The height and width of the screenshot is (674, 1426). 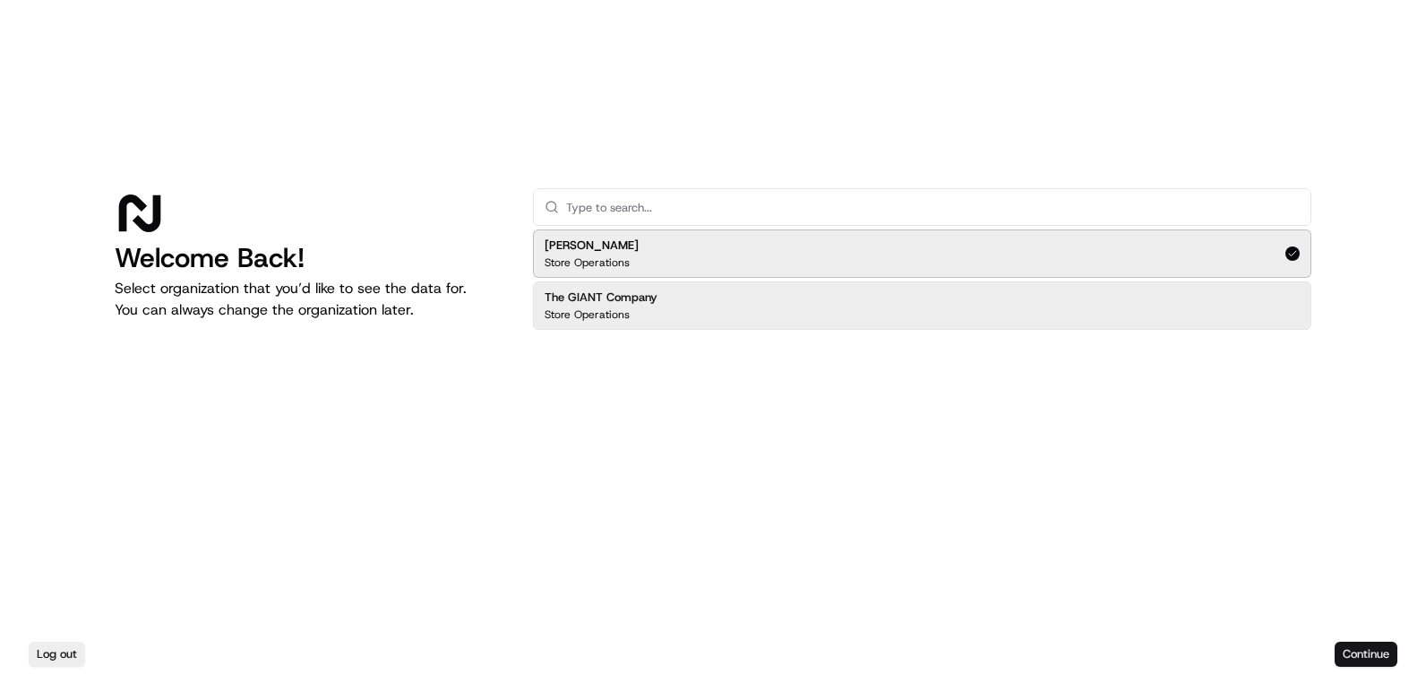 What do you see at coordinates (309, 258) in the screenshot?
I see `h1: Welcome Back!` at bounding box center [309, 258].